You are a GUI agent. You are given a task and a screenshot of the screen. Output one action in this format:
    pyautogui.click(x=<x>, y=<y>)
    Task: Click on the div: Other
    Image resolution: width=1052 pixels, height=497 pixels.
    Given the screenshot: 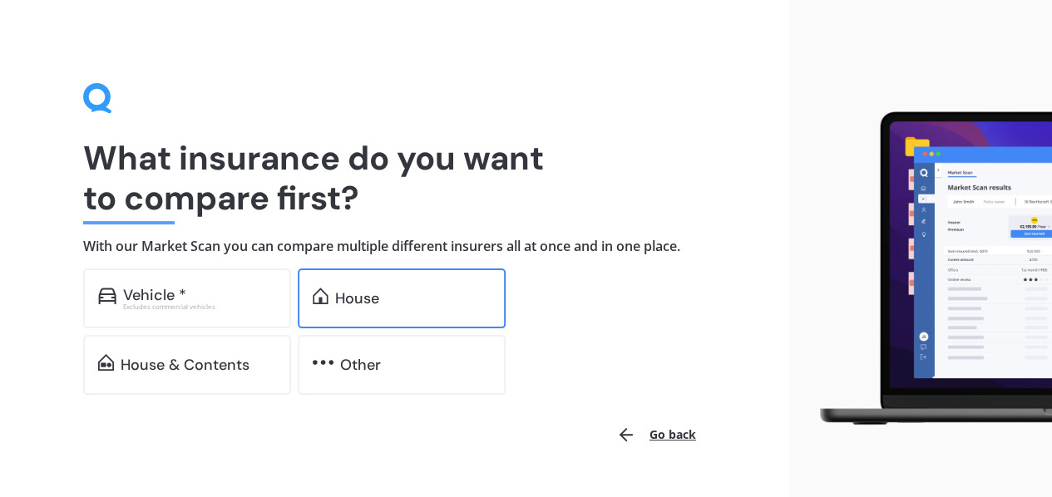 What is the action you would take?
    pyautogui.click(x=360, y=365)
    